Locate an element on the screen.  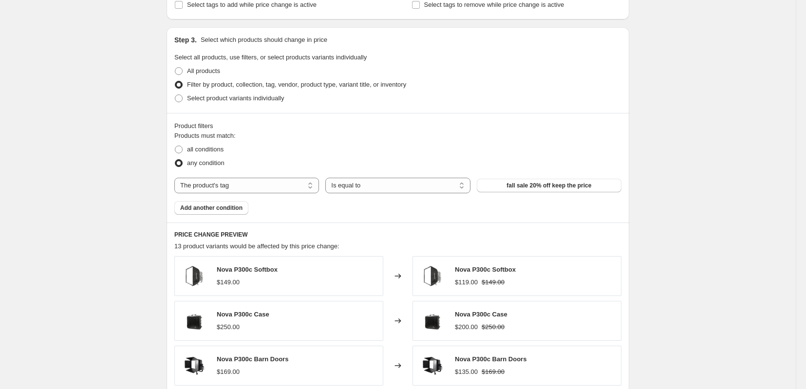
span: Select tags to add while price change is active is located at coordinates (252, 4).